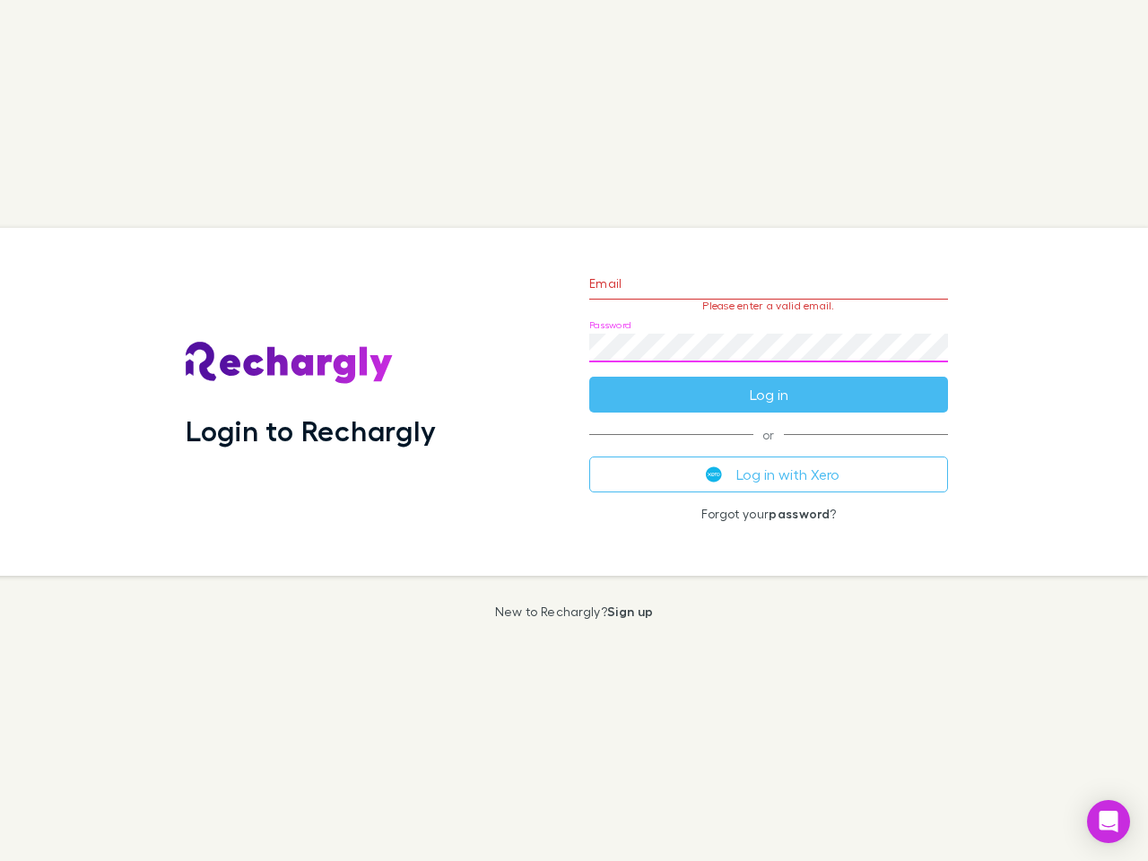 The height and width of the screenshot is (861, 1148). I want to click on h1: Login to Rechargly, so click(310, 430).